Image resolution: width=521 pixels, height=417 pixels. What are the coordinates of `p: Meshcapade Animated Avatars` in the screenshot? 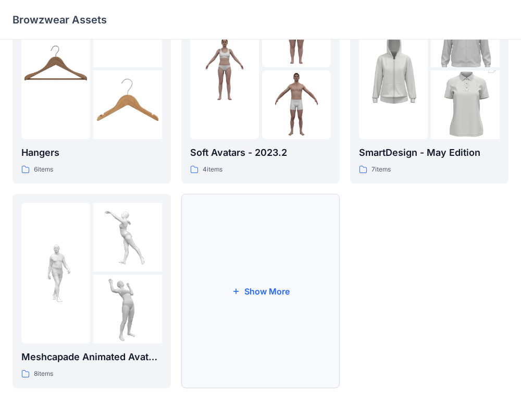 It's located at (92, 357).